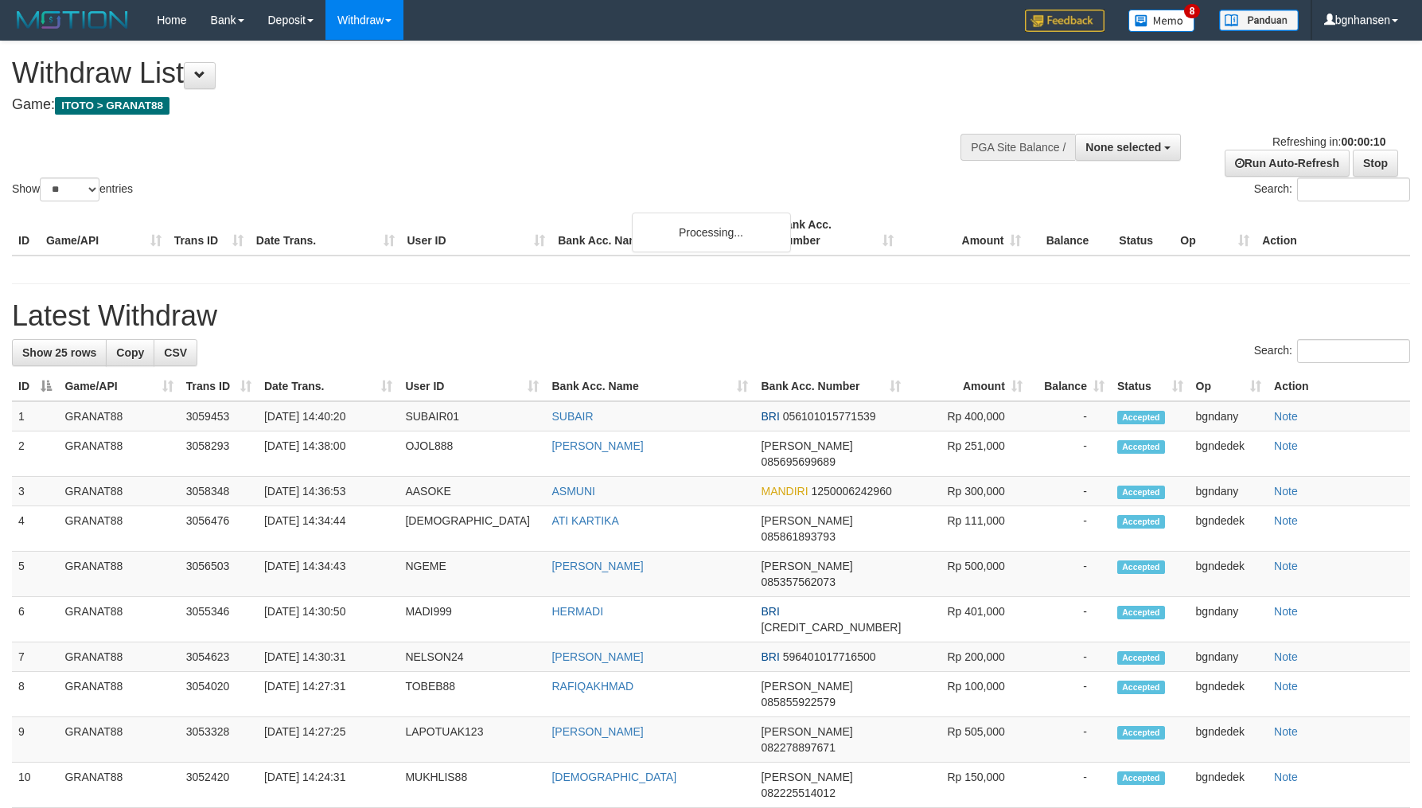  Describe the element at coordinates (35, 574) in the screenshot. I see `td: 5` at that location.